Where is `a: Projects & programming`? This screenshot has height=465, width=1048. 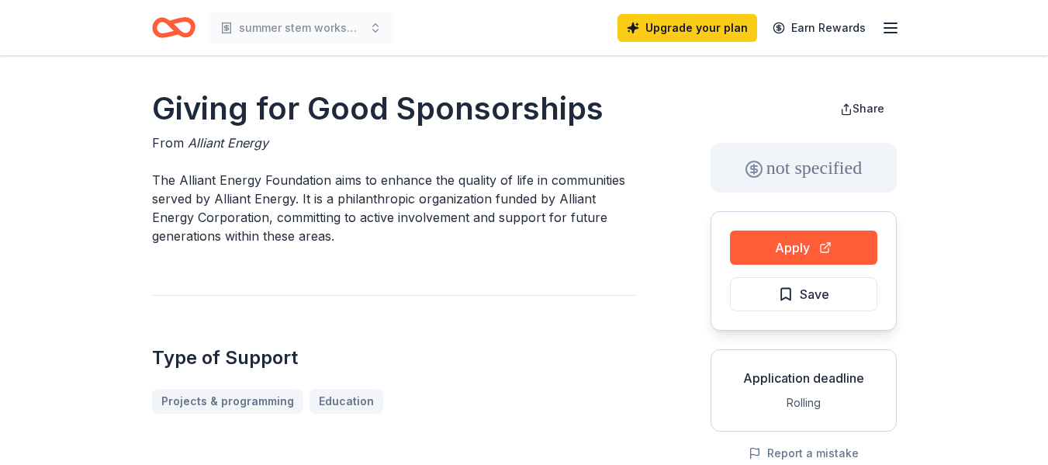
a: Projects & programming is located at coordinates (227, 401).